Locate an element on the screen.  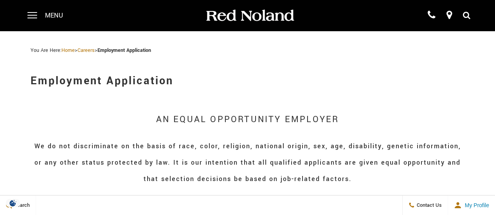
img: Red Noland Auto Group is located at coordinates (250, 16).